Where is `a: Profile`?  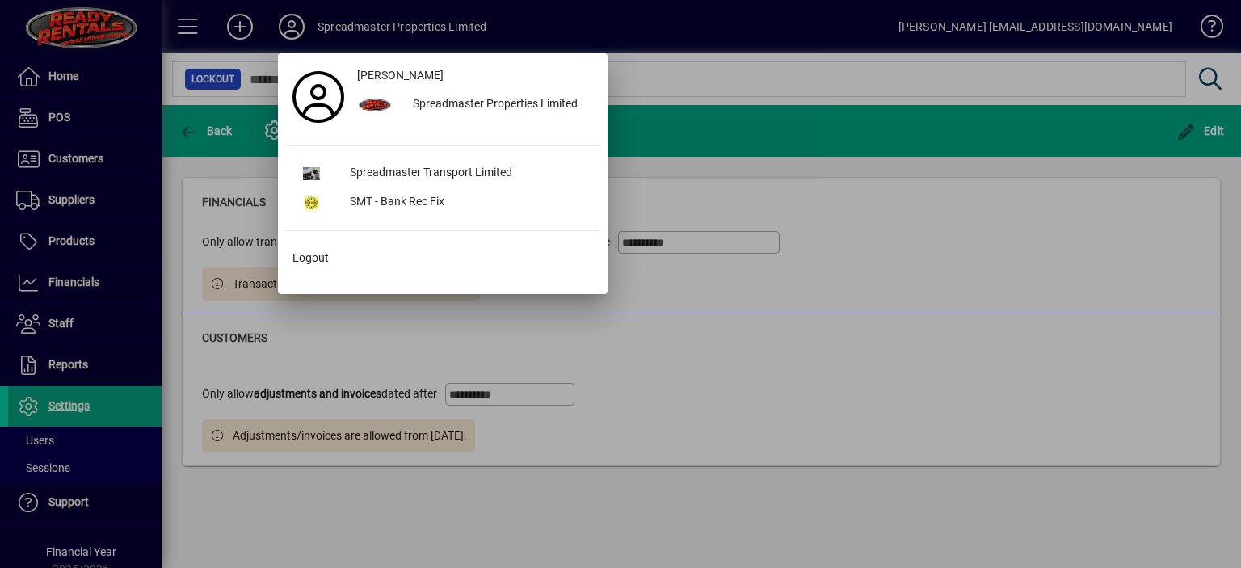
a: Profile is located at coordinates (318, 97).